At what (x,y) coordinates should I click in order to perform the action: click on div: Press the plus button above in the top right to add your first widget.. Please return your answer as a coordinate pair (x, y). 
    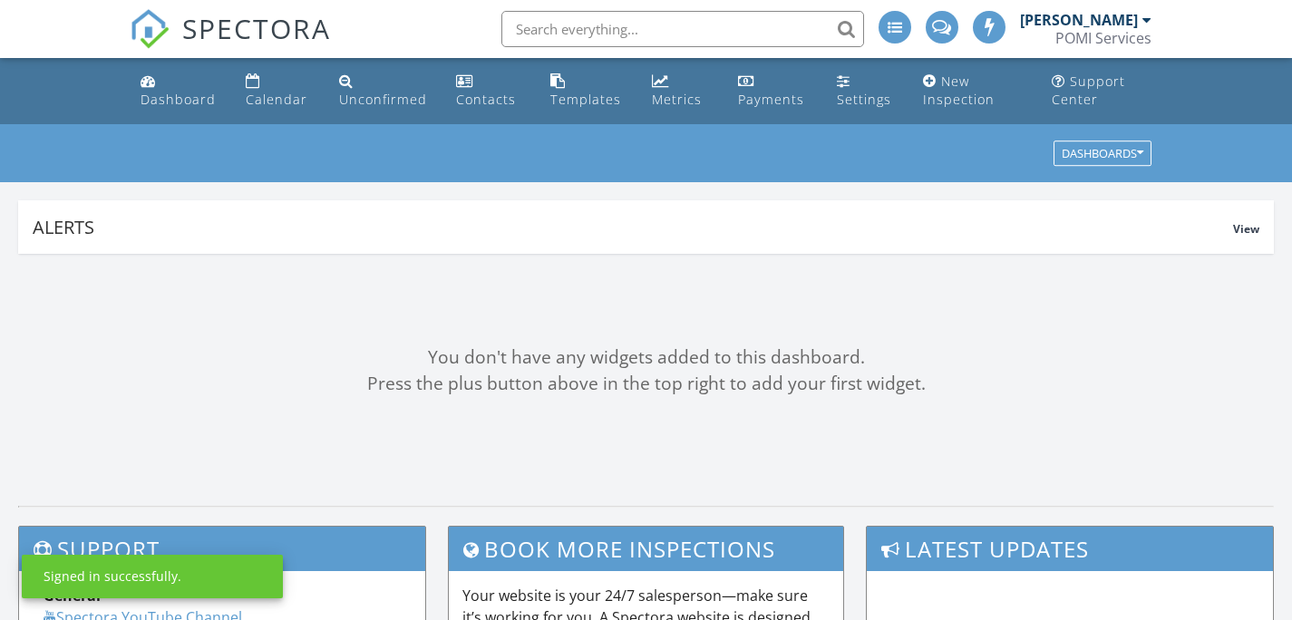
    Looking at the image, I should click on (646, 384).